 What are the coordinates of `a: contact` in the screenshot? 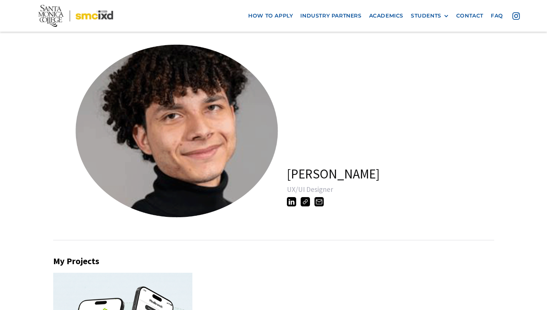 It's located at (470, 16).